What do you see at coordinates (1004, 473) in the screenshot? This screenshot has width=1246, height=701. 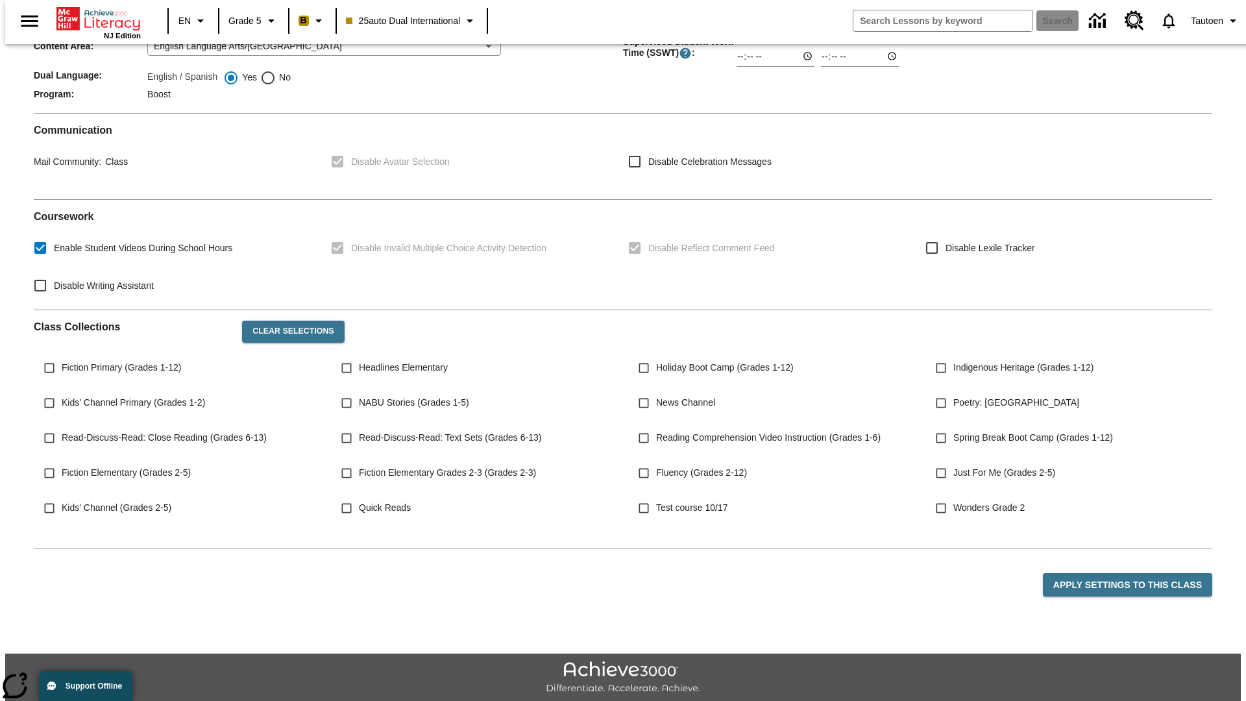 I see `span: Just For Me (Grades 2-5)` at bounding box center [1004, 473].